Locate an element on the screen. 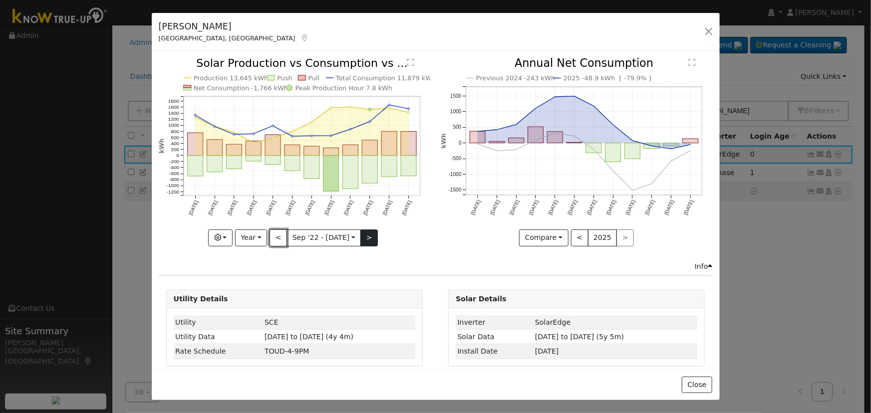  text: 800 is located at coordinates (175, 131).